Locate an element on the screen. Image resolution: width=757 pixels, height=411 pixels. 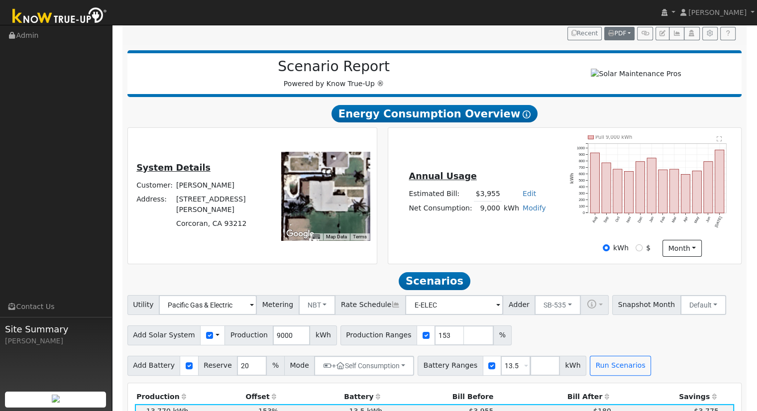
th: Bill Before is located at coordinates (439, 397).